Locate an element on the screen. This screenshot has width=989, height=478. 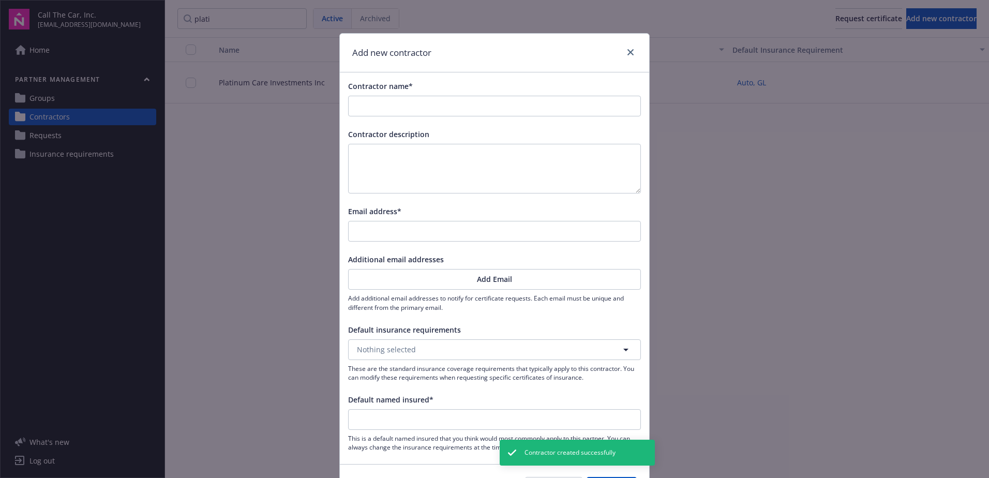
span: Additional email addresses is located at coordinates (396, 259).